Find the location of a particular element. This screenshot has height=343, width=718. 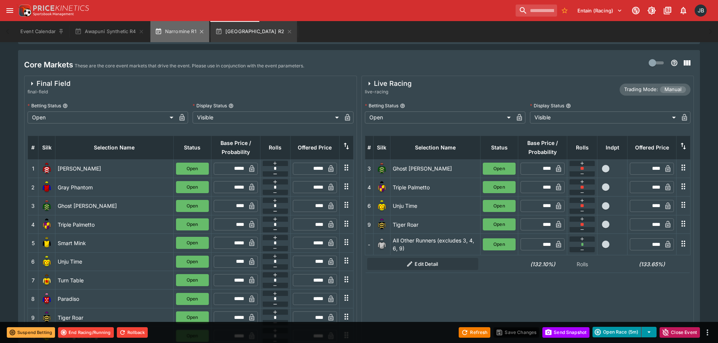

img: Sportsbook Management is located at coordinates (54, 14).